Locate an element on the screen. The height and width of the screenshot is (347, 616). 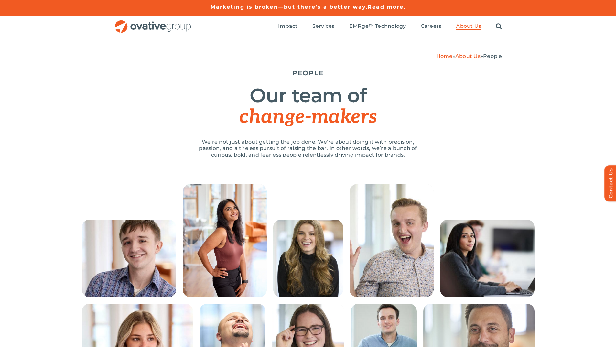
a: Marketing is broken—but there’s a better way. is located at coordinates (289, 7).